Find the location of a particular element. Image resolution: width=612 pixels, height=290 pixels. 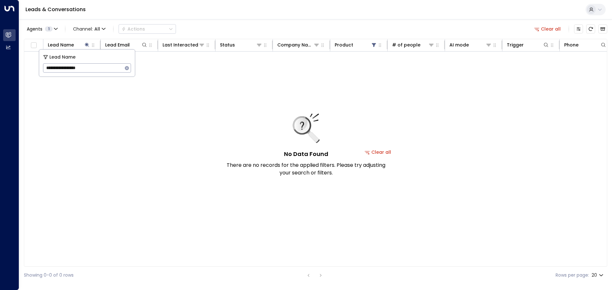

div: Showing 0-0 of 0 rows is located at coordinates (49, 275).